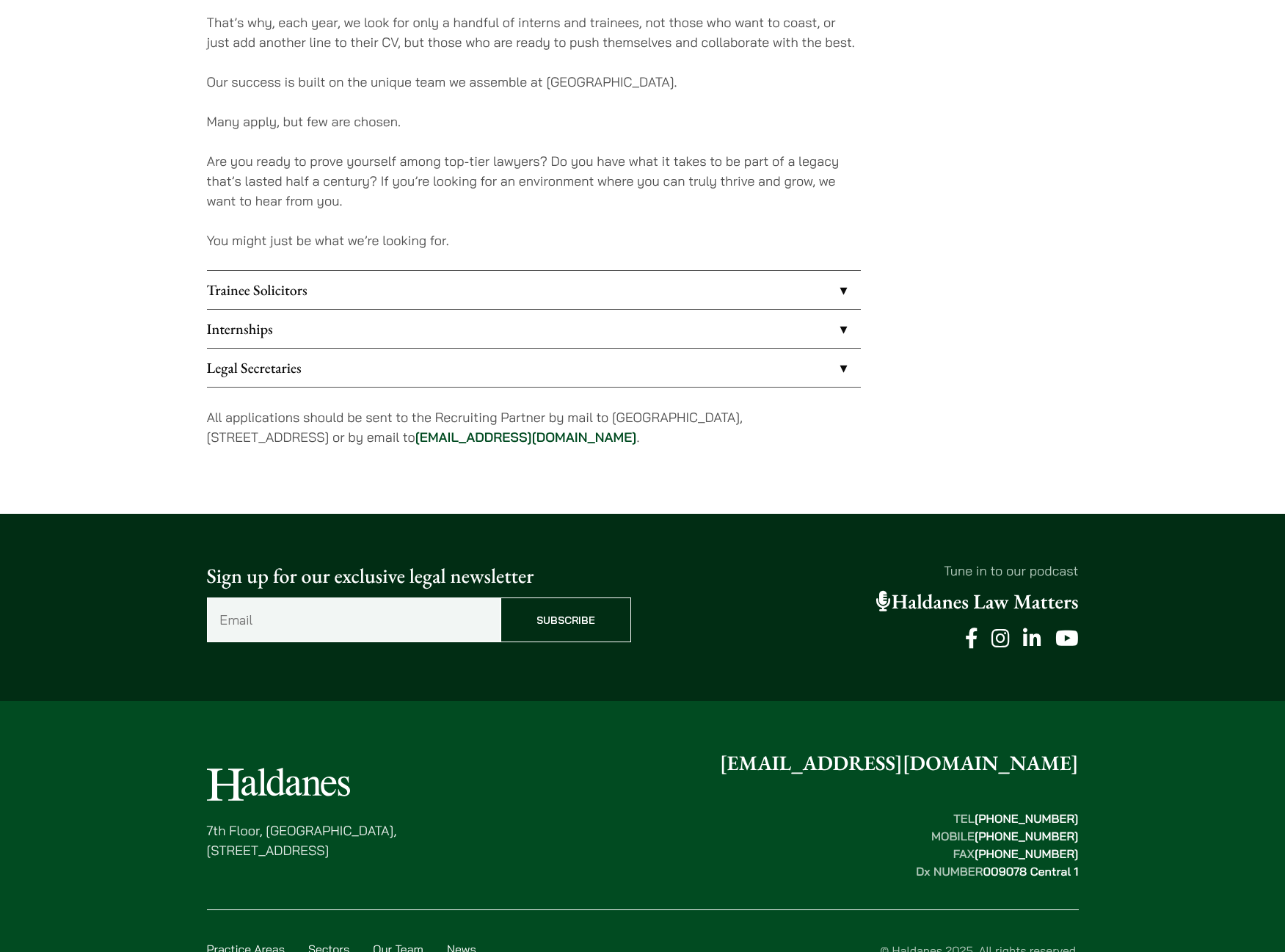 This screenshot has width=1285, height=952. I want to click on p: Tune in to our podcast, so click(866, 571).